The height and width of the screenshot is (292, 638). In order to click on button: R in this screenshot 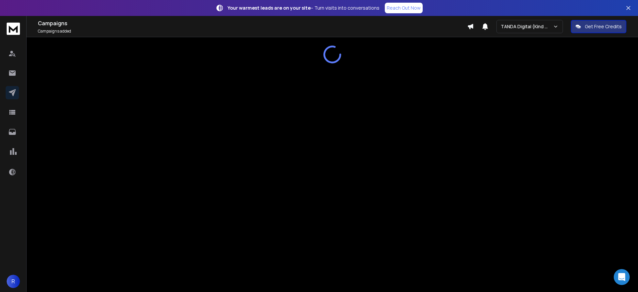, I will do `click(13, 282)`.